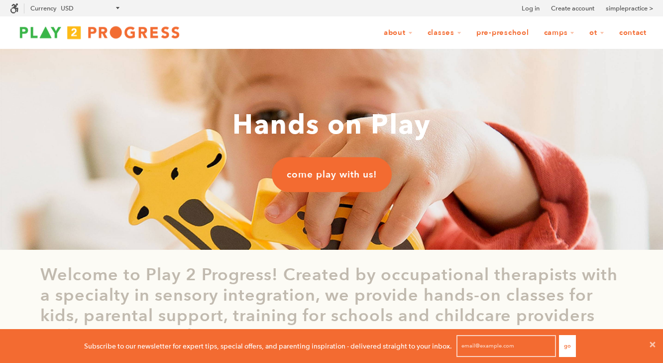  What do you see at coordinates (560, 33) in the screenshot?
I see `a: Camps` at bounding box center [560, 33].